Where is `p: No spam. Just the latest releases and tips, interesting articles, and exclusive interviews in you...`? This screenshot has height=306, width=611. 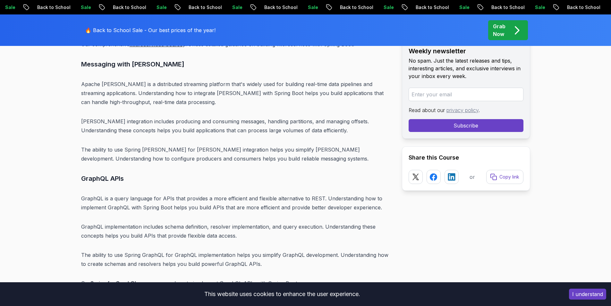
p: No spam. Just the latest releases and tips, interesting articles, and exclusive interviews in you... is located at coordinates (466, 68).